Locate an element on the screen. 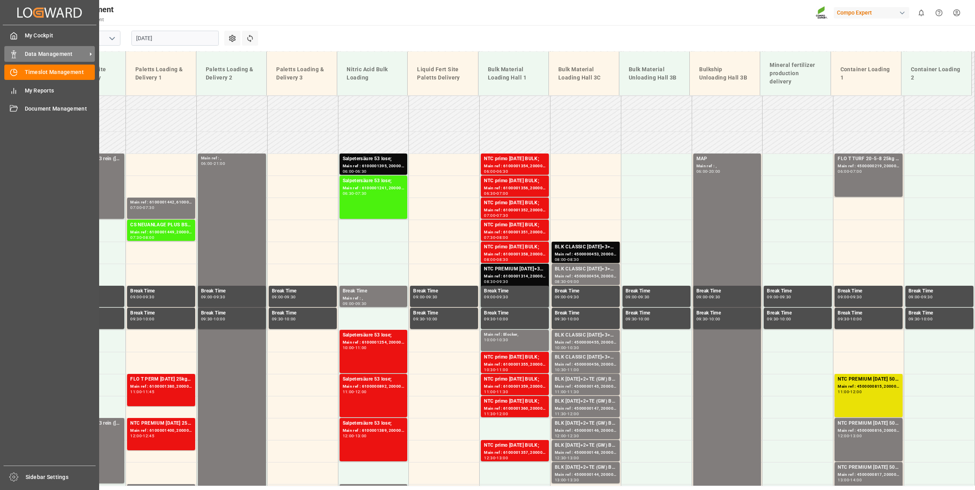 Image resolution: width=975 pixels, height=490 pixels. div: 12:45 is located at coordinates (148, 436).